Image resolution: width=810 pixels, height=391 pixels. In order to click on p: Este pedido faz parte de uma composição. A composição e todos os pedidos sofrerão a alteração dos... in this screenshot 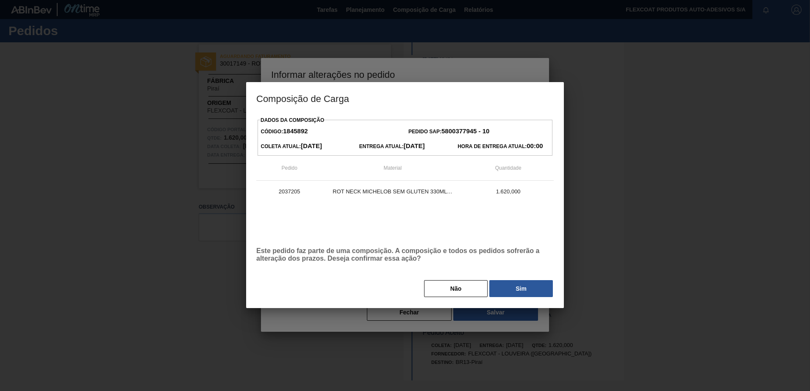, I will do `click(405, 255)`.